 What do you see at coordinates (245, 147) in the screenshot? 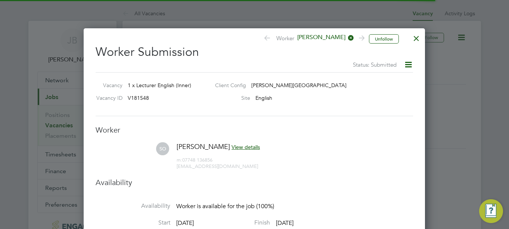
I see `span: View details` at bounding box center [245, 147].